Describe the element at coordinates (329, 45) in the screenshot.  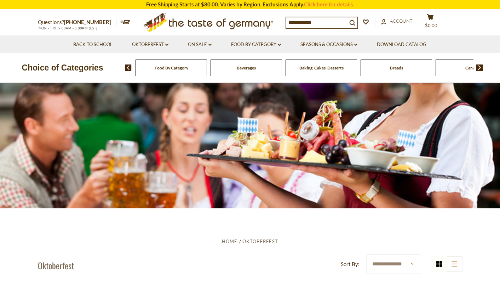
I see `a: Seasons & Occasions` at that location.